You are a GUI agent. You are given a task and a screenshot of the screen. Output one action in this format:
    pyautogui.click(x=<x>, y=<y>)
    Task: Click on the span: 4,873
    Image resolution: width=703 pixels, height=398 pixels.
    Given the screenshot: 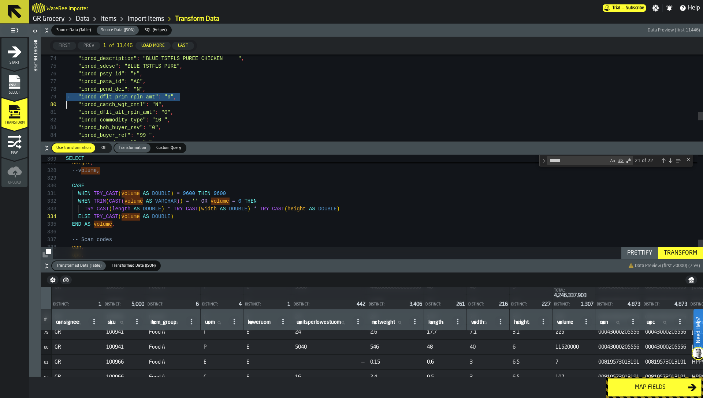 What is the action you would take?
    pyautogui.click(x=680, y=304)
    